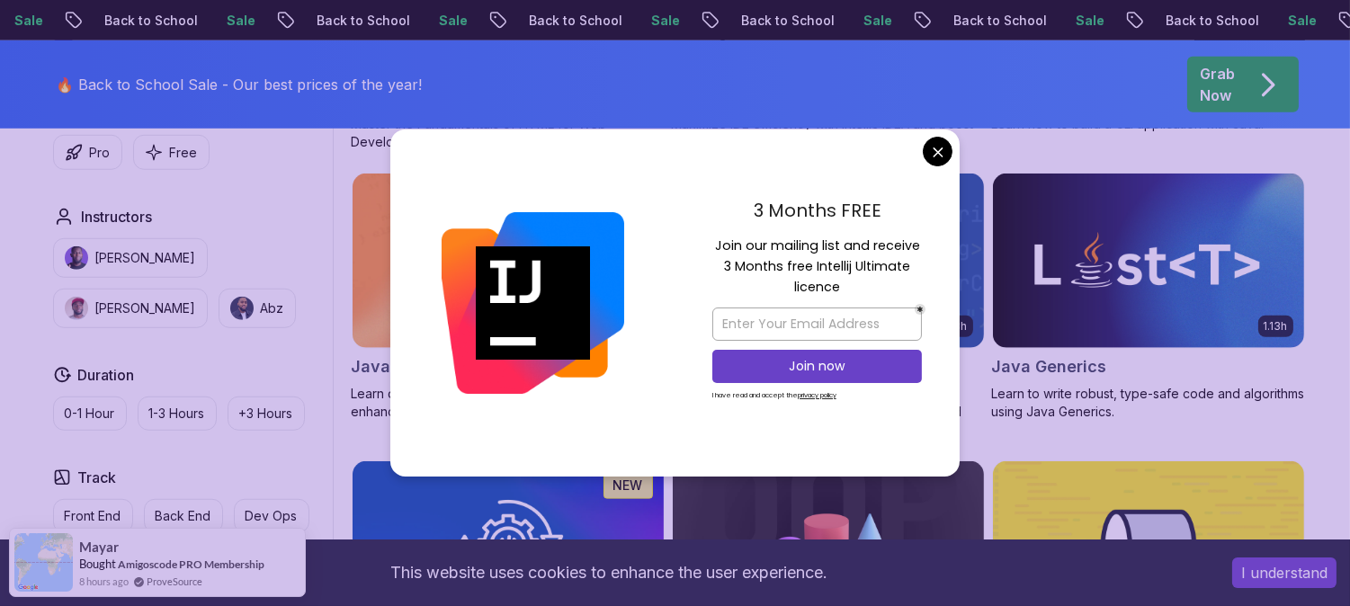 This screenshot has width=1350, height=606. What do you see at coordinates (90, 414) in the screenshot?
I see `p: 0-1 Hour` at bounding box center [90, 414].